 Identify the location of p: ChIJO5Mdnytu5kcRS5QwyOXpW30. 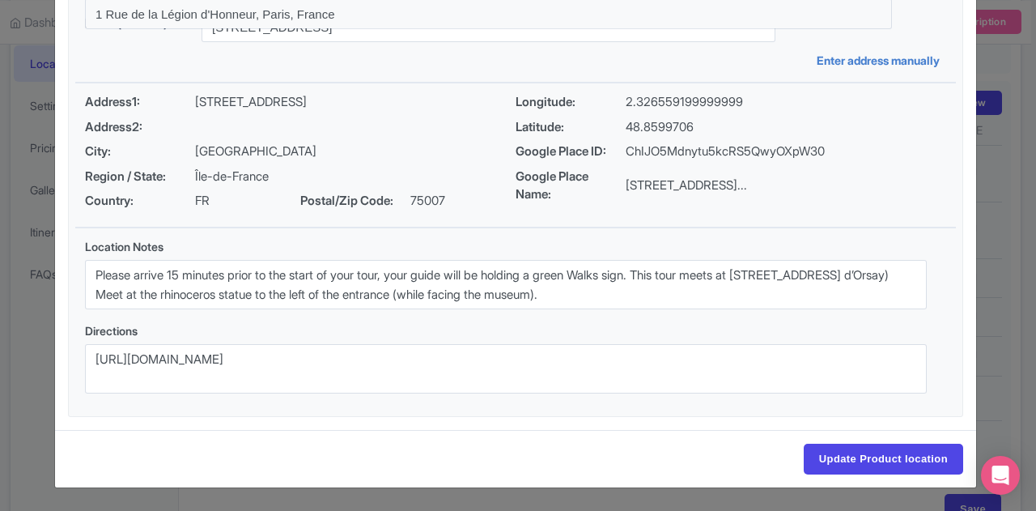
(725, 151).